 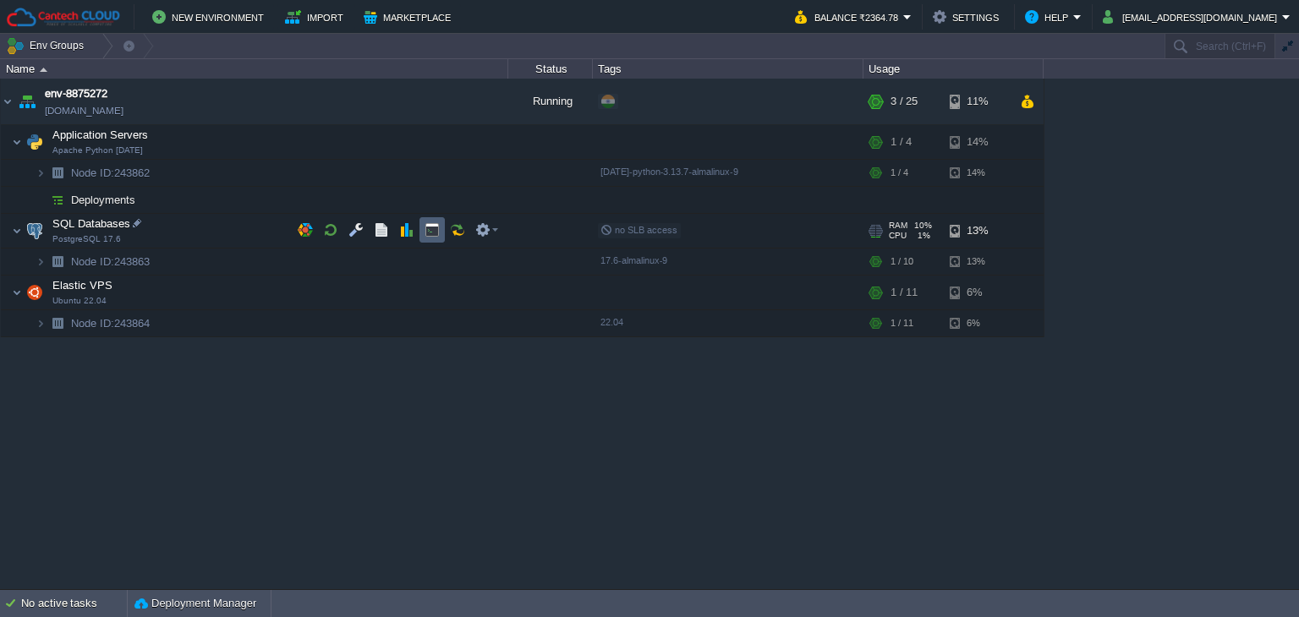 I want to click on button: Marketplace, so click(x=409, y=17).